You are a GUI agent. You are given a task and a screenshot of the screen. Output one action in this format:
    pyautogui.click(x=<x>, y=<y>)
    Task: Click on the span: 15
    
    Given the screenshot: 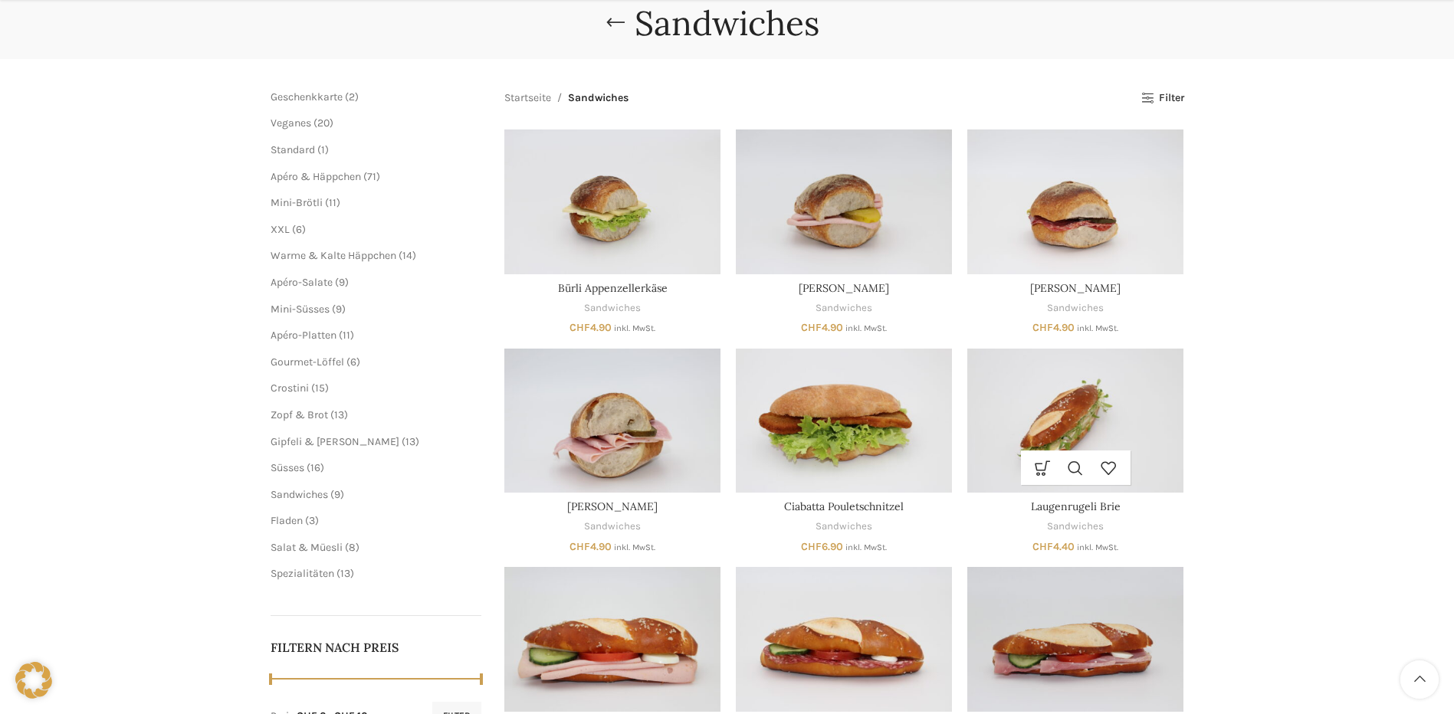 What is the action you would take?
    pyautogui.click(x=320, y=388)
    